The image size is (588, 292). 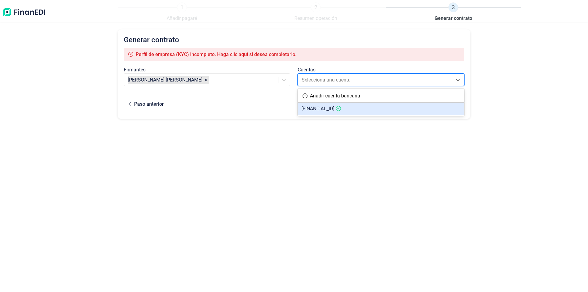 What do you see at coordinates (149, 104) in the screenshot?
I see `div: Paso anterior` at bounding box center [149, 104].